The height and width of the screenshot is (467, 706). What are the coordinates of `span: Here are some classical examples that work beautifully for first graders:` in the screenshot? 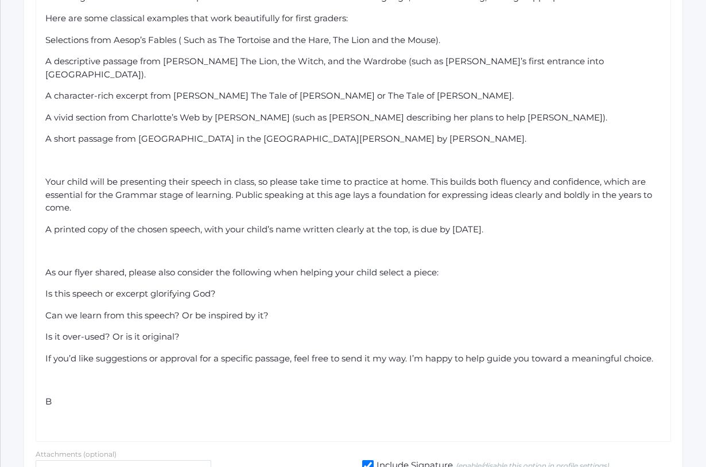 It's located at (196, 18).